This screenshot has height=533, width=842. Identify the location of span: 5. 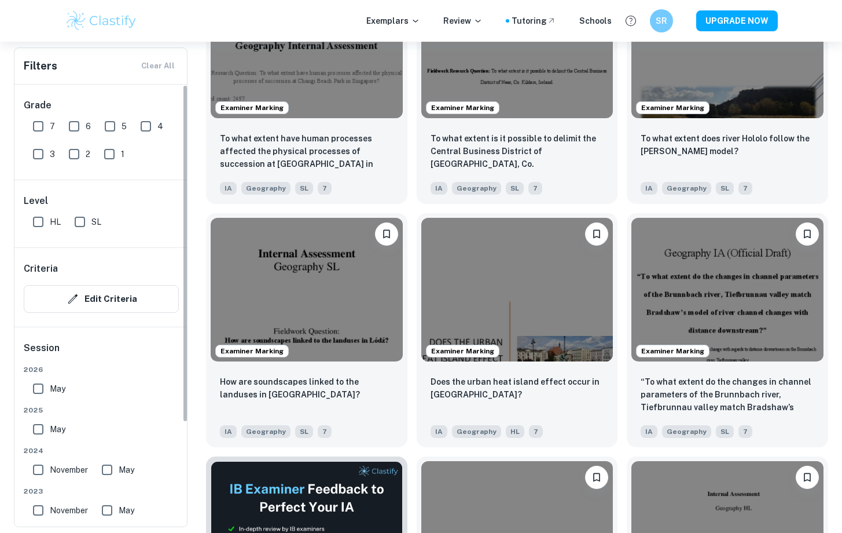
(124, 126).